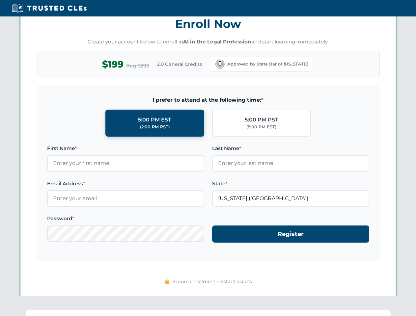 The image size is (416, 316). Describe the element at coordinates (125, 163) in the screenshot. I see `input: Enter your first name` at that location.